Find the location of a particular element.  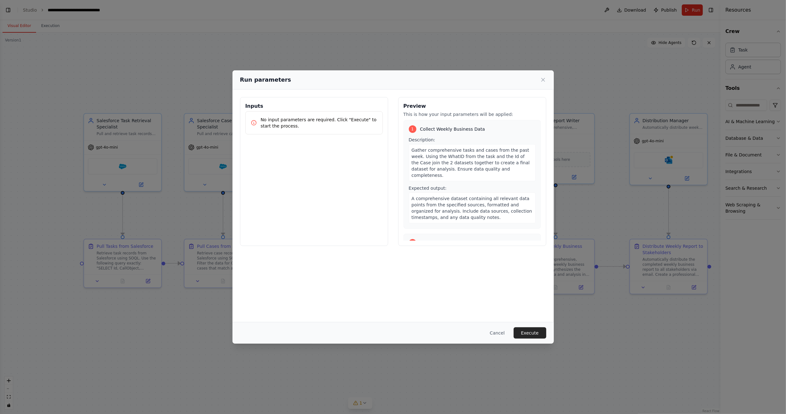

span: Collect Weekly Business Data is located at coordinates (452, 129).